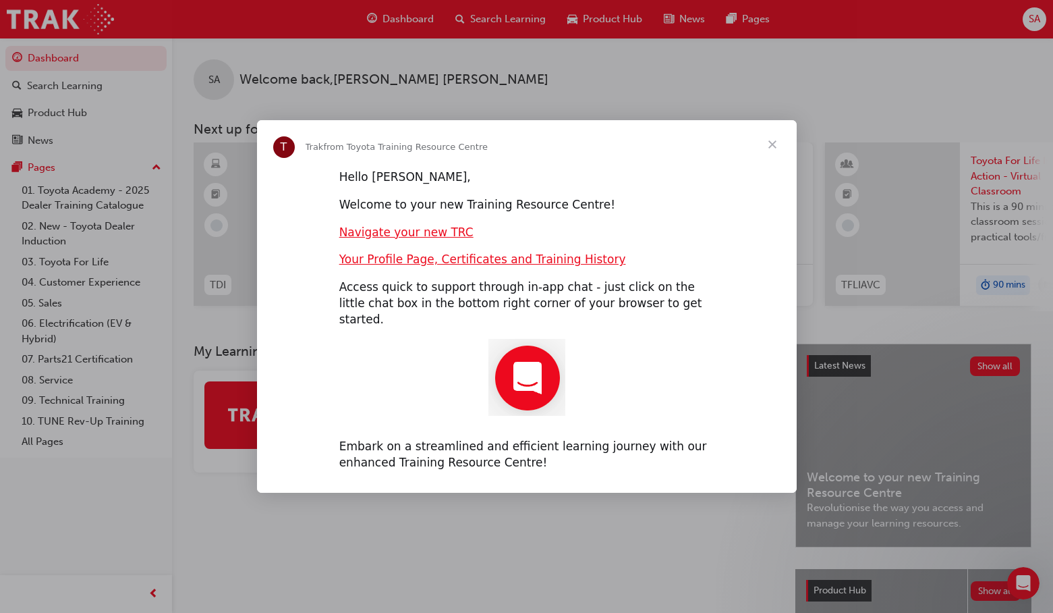  What do you see at coordinates (527, 205) in the screenshot?
I see `div: Welcome to your new Training Resource Centre!` at bounding box center [527, 205].